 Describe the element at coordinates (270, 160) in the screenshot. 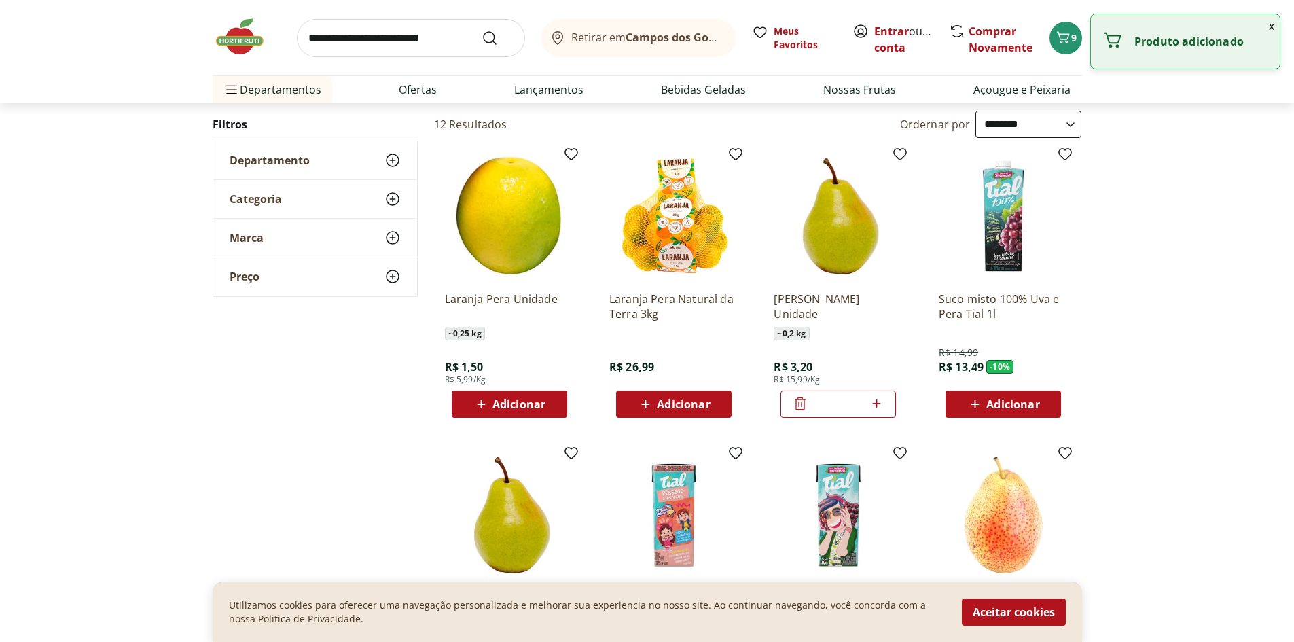

I see `span: Departamento` at that location.